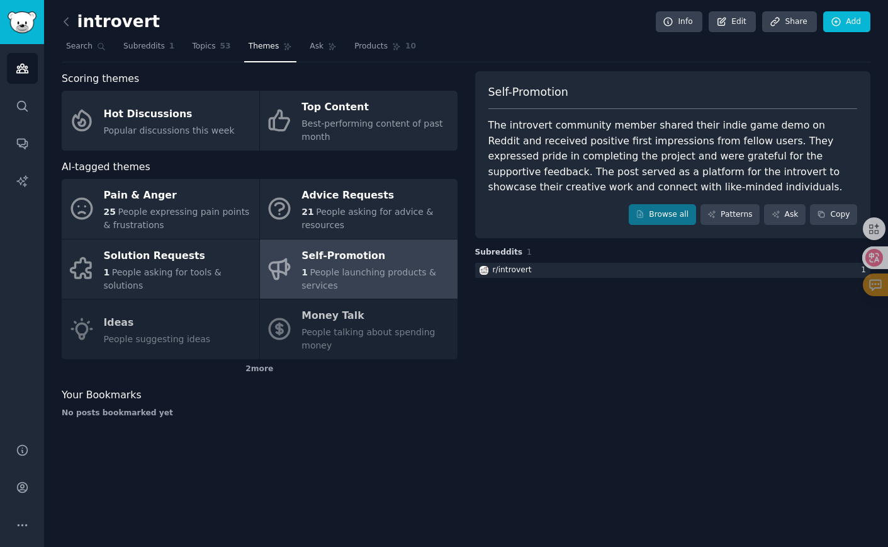 This screenshot has width=888, height=547. Describe the element at coordinates (259, 369) in the screenshot. I see `div: 2 more` at that location.